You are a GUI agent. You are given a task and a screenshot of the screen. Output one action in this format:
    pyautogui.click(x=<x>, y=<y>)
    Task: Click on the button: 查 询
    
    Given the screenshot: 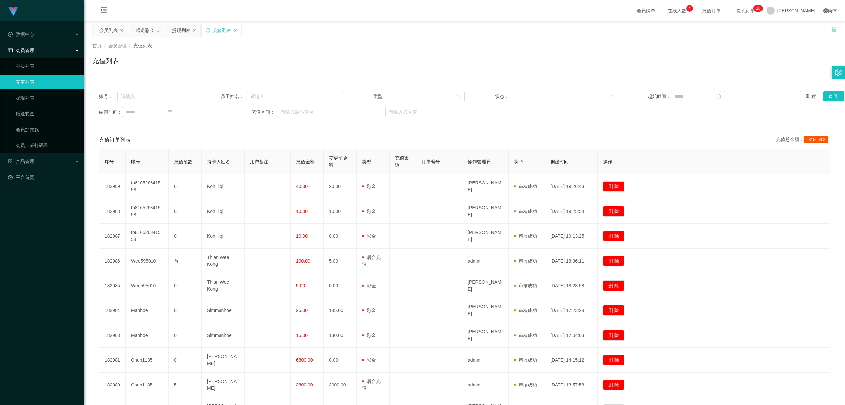 What is the action you would take?
    pyautogui.click(x=834, y=96)
    